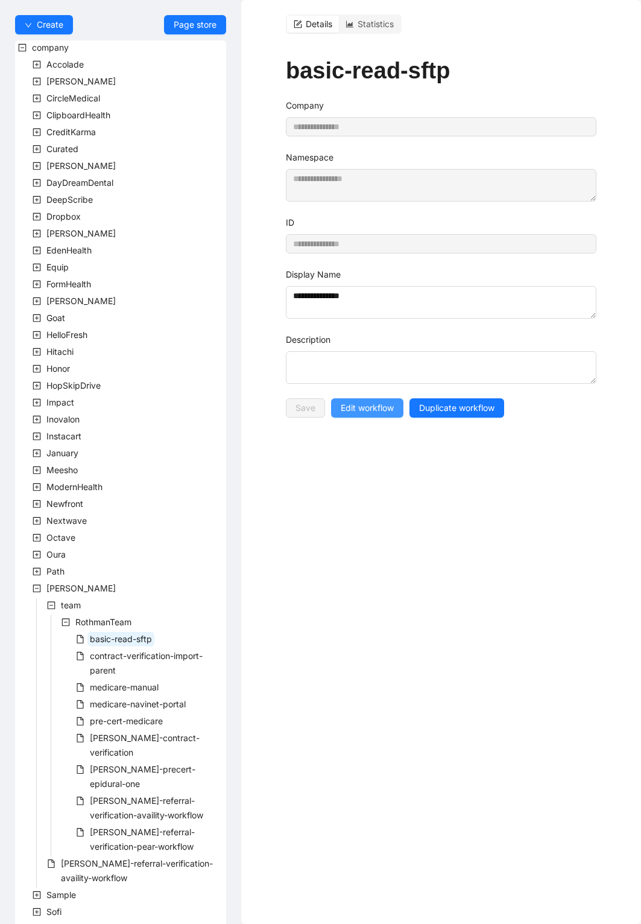 The width and height of the screenshot is (641, 924). I want to click on span: Save, so click(305, 408).